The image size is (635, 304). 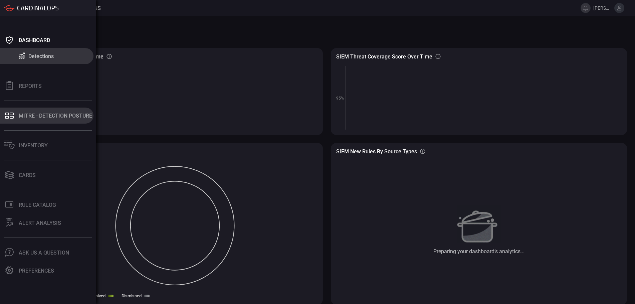 What do you see at coordinates (132, 296) in the screenshot?
I see `label: Dismissed` at bounding box center [132, 296].